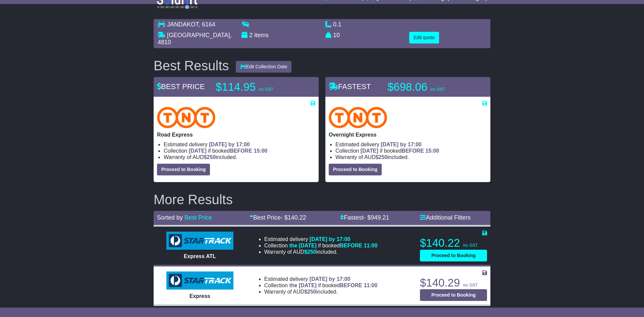  What do you see at coordinates (358, 118) in the screenshot?
I see `img: TNT Domestic: Overnight Express` at bounding box center [358, 118].